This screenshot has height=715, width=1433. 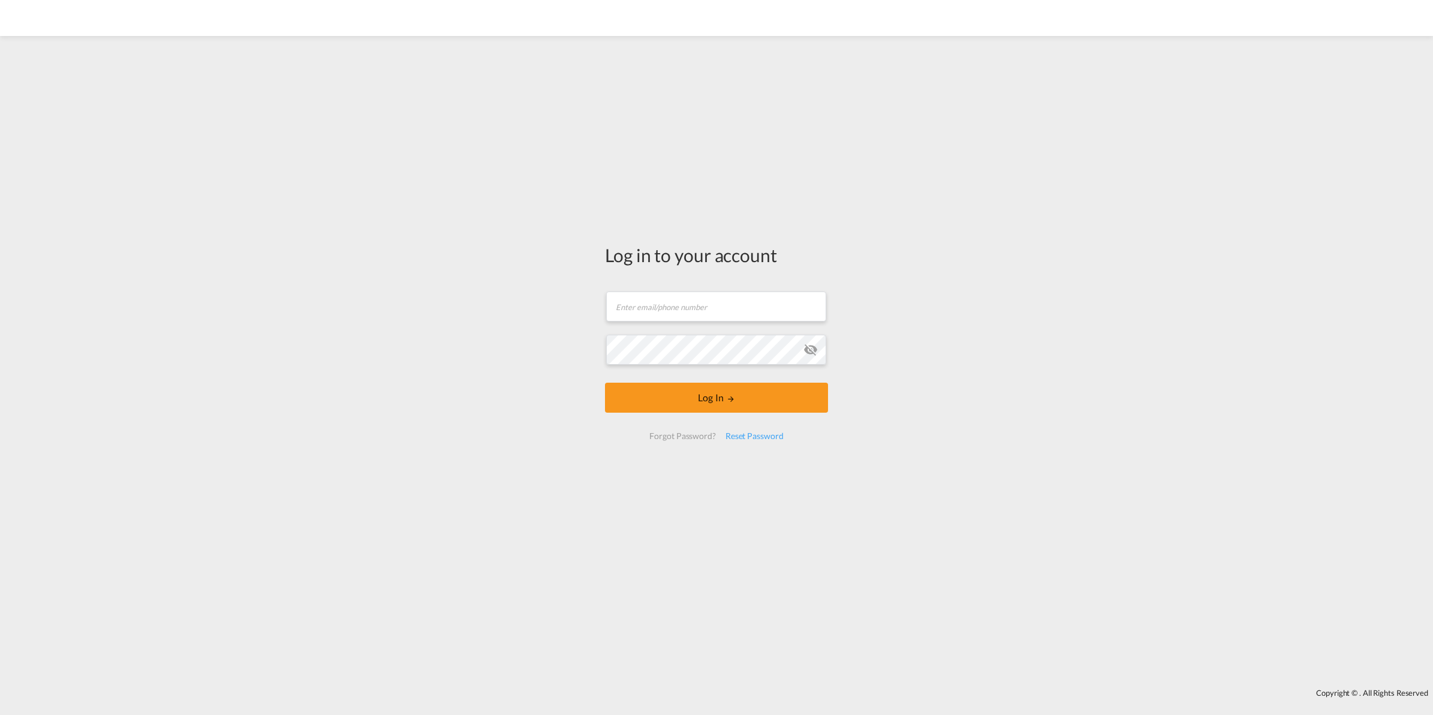 I want to click on div: Reset Password, so click(x=754, y=436).